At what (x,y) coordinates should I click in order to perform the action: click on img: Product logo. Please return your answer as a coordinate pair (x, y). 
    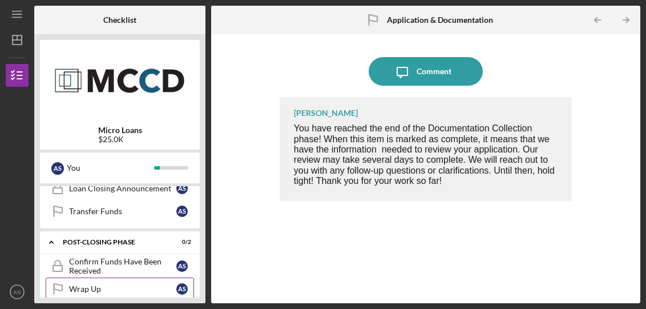
    Looking at the image, I should click on (120, 80).